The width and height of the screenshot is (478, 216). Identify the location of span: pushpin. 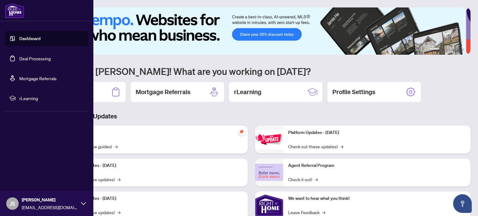
(242, 132).